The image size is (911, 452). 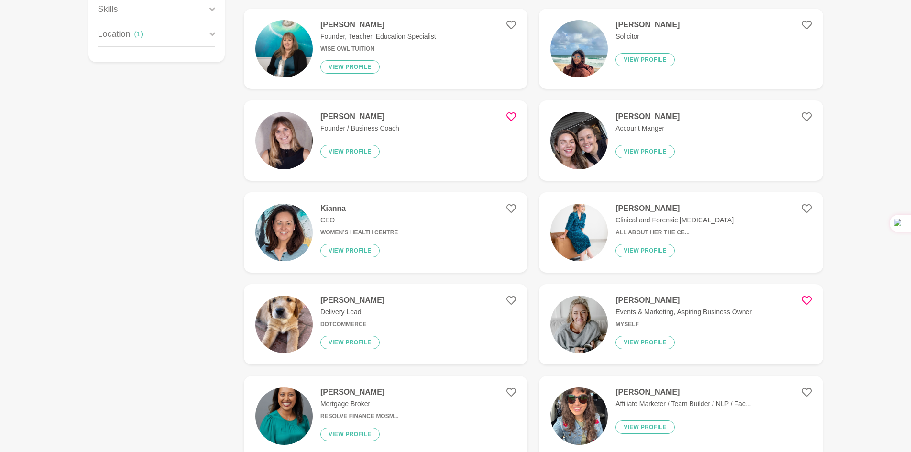 What do you see at coordinates (114, 34) in the screenshot?
I see `p: Location` at bounding box center [114, 34].